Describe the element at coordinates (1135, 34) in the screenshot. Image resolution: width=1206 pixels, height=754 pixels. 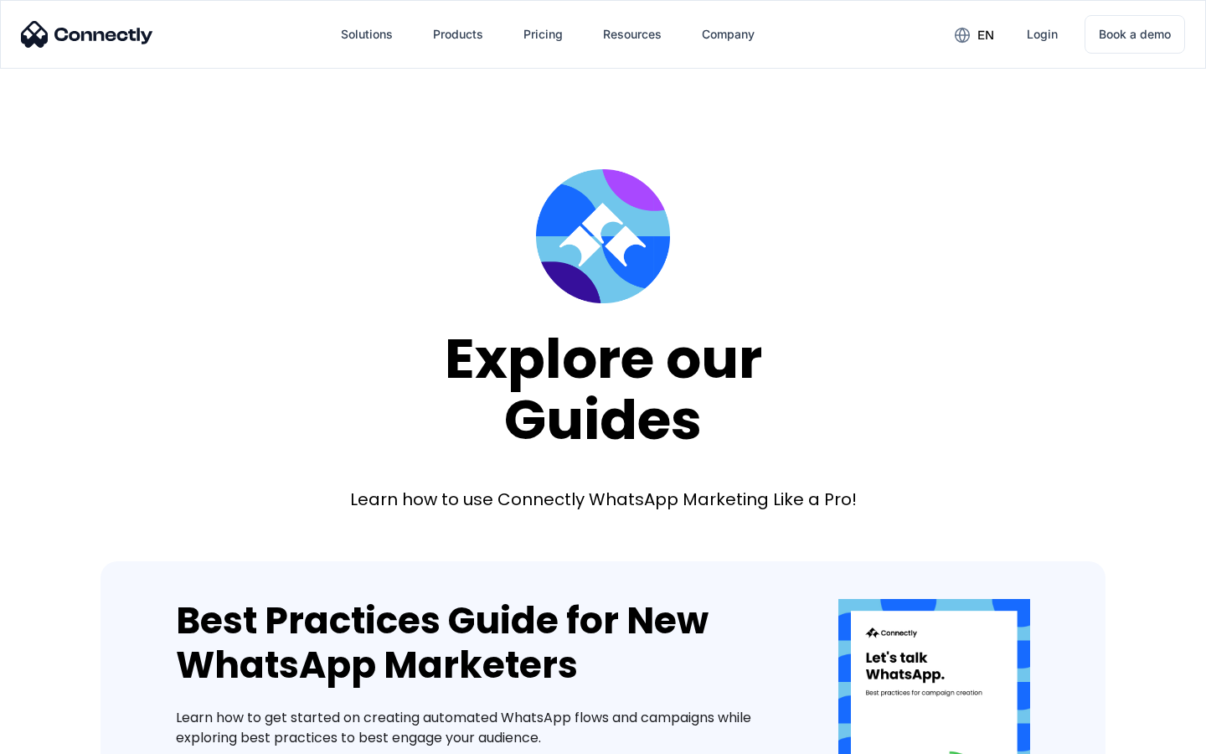
I see `a: Book a demo` at that location.